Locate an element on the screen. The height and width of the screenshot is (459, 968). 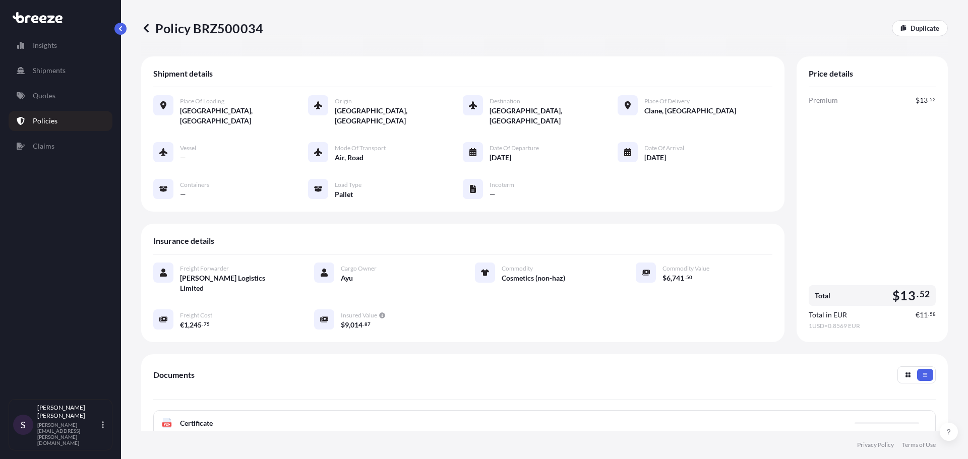
span: Pallet is located at coordinates (344, 195).